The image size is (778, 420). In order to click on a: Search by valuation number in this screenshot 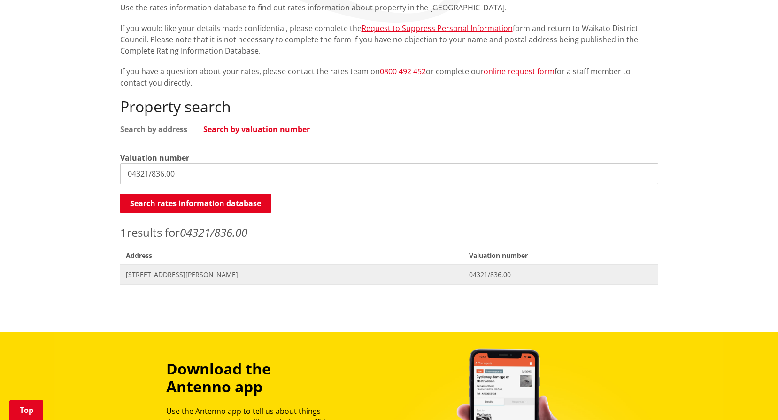, I will do `click(256, 129)`.